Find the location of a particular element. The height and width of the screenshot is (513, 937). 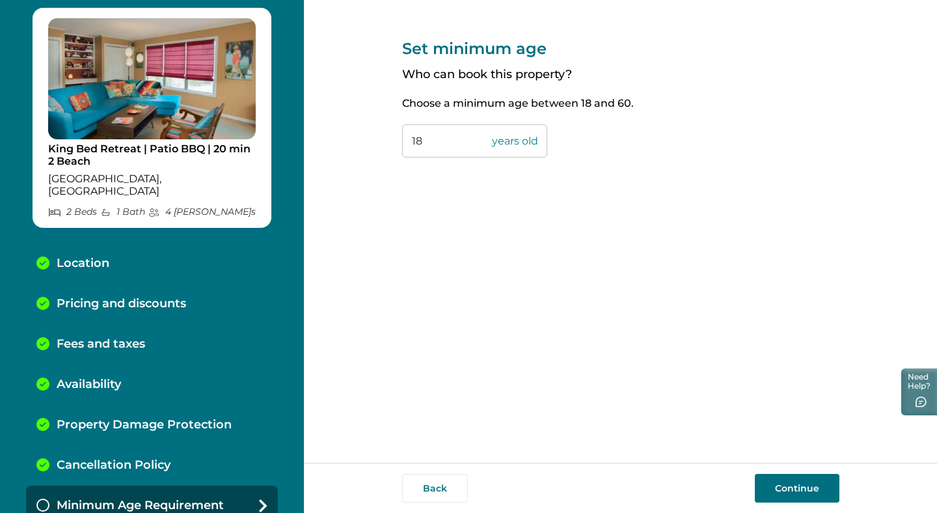

p: 1 Bath is located at coordinates (122, 212).